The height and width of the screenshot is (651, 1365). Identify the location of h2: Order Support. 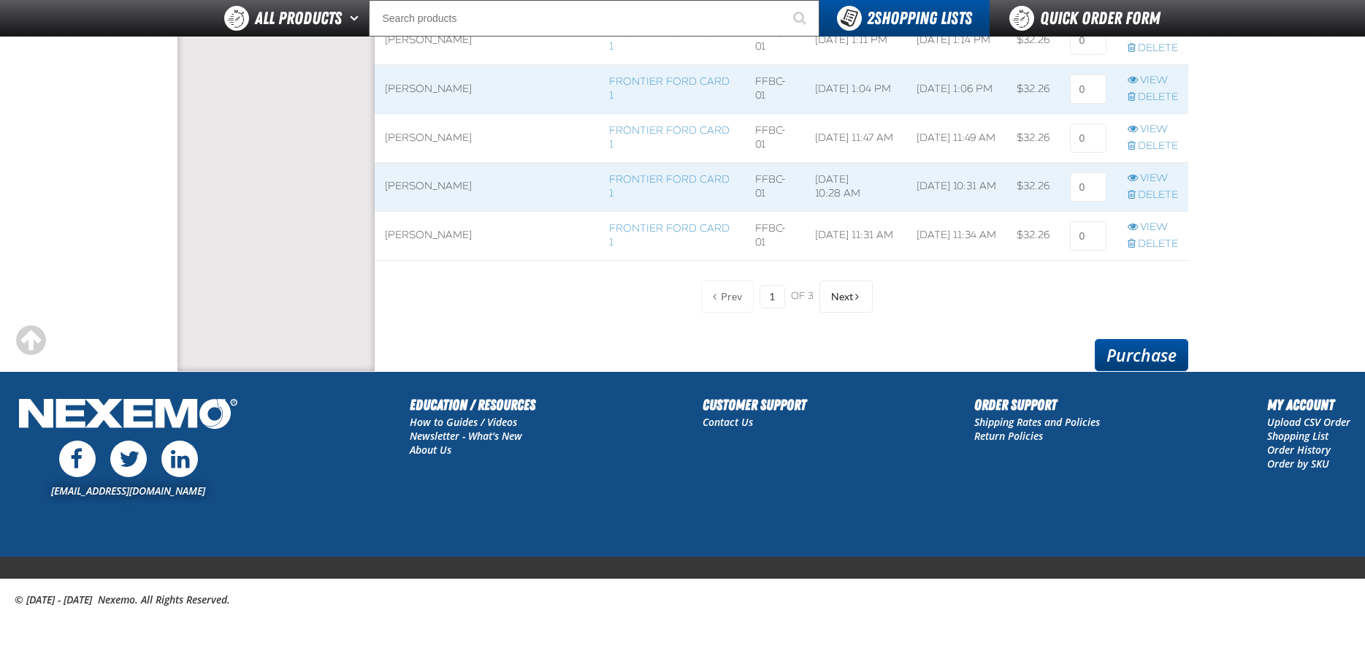
(1037, 405).